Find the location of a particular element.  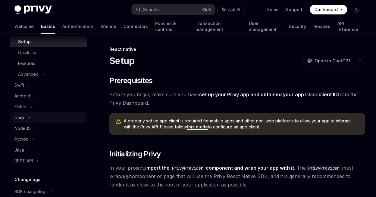

a: Security is located at coordinates (297, 26).